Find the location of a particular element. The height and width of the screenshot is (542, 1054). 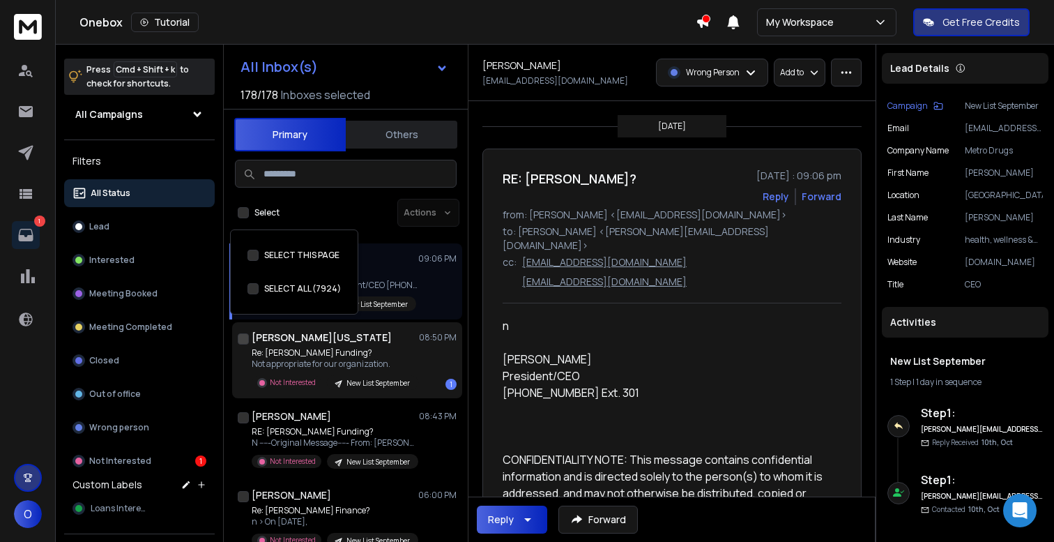

h3: Custom Labels is located at coordinates (107, 485).